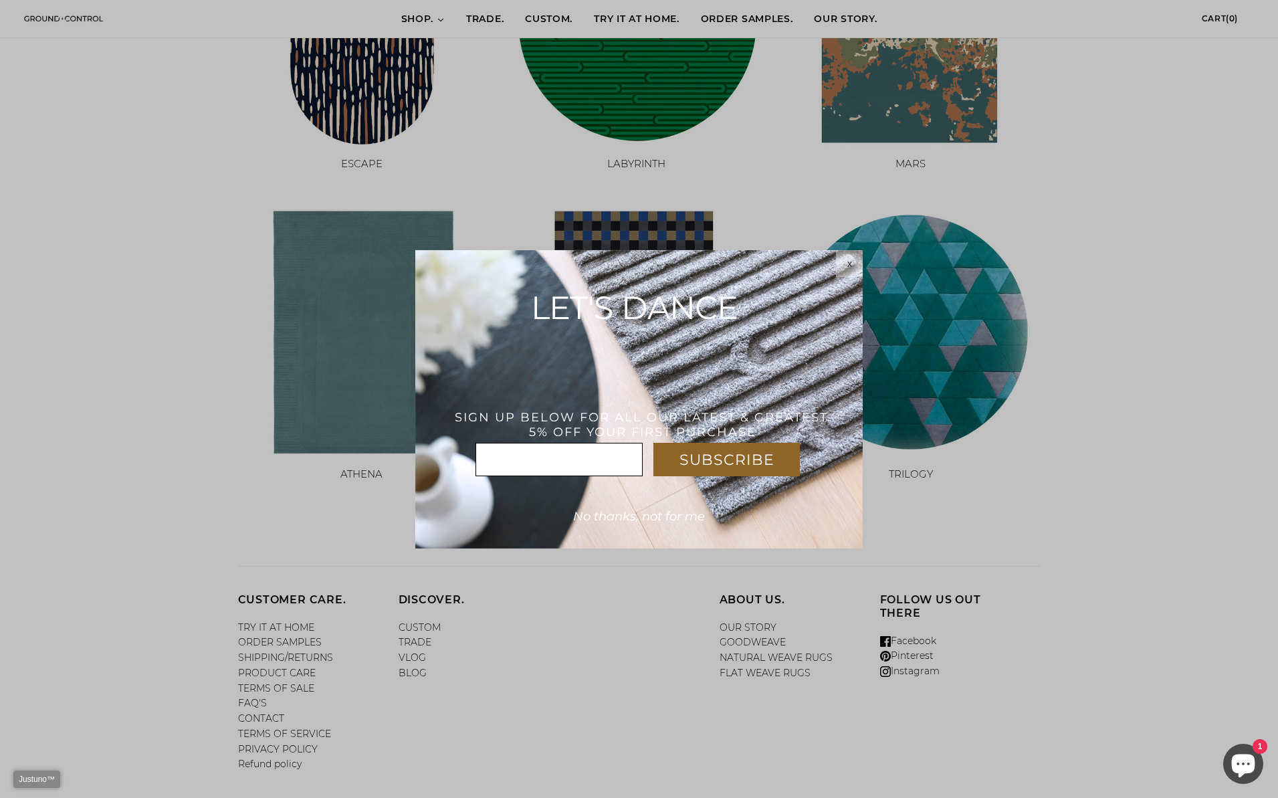 This screenshot has height=798, width=1278. Describe the element at coordinates (37, 779) in the screenshot. I see `a: Justuno™` at that location.